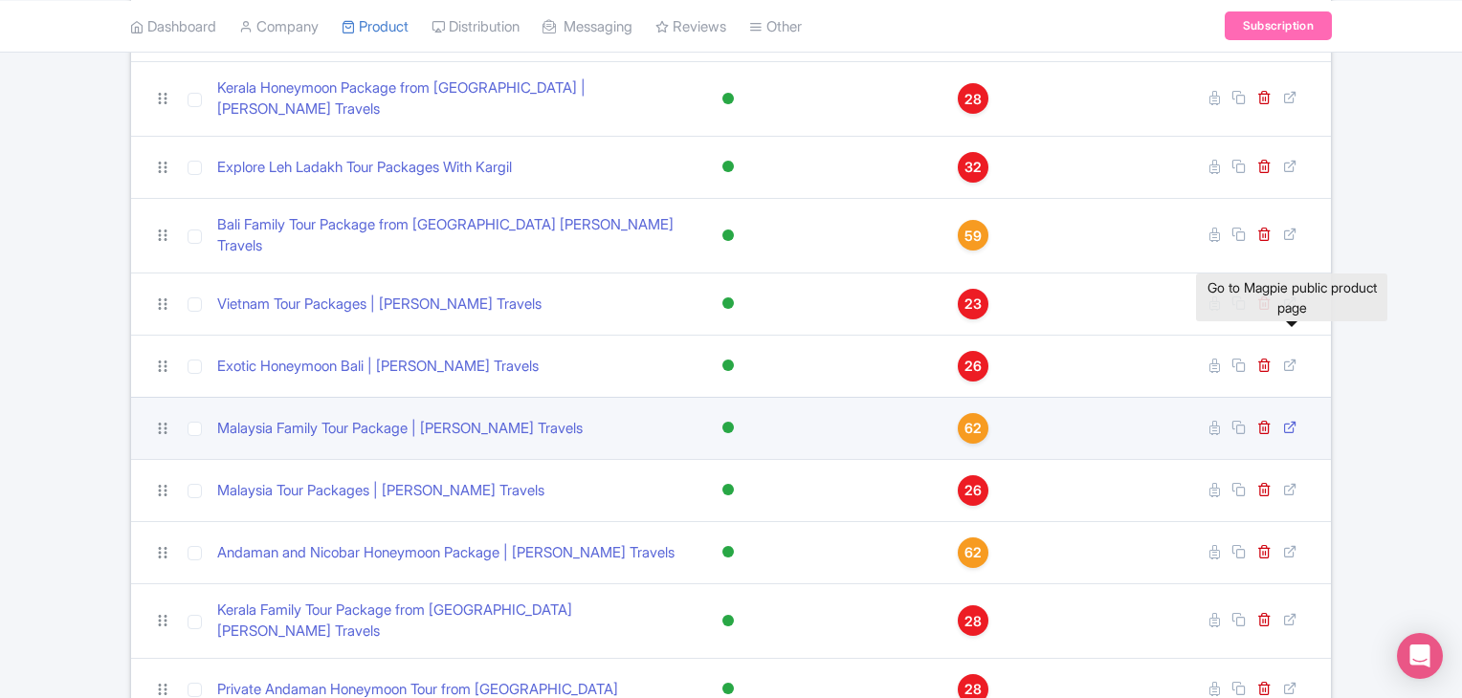 Image resolution: width=1462 pixels, height=698 pixels. Describe the element at coordinates (973, 304) in the screenshot. I see `a: 23` at that location.